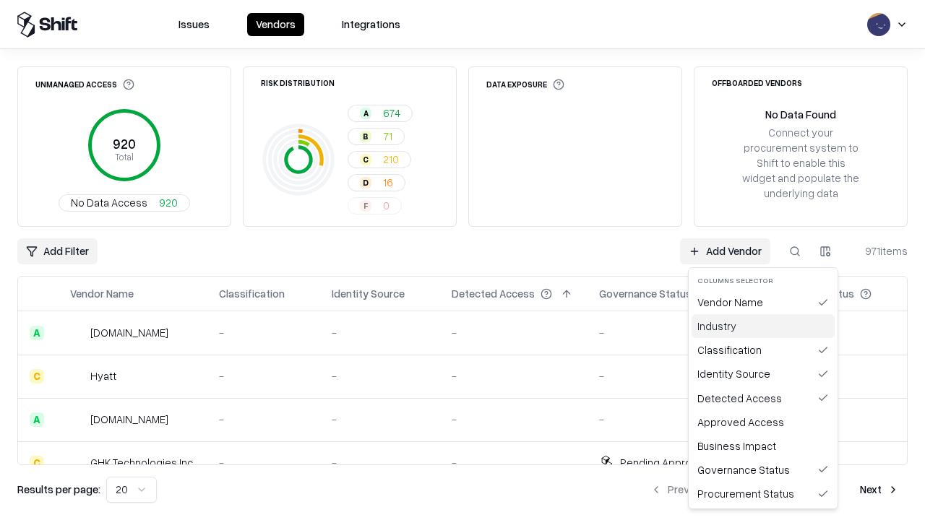 The width and height of the screenshot is (925, 520). Describe the element at coordinates (763, 326) in the screenshot. I see `div: Industry` at that location.